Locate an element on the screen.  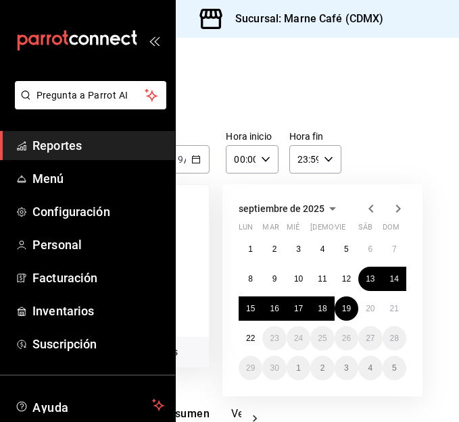
abbr: 5 de septiembre de 2025 is located at coordinates (346, 249).